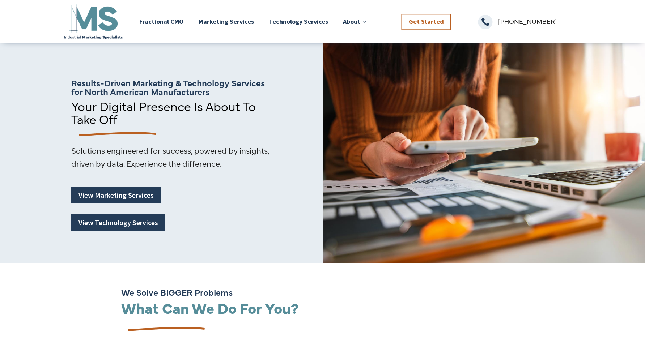 The image size is (645, 360). What do you see at coordinates (174, 113) in the screenshot?
I see `p: Your Digital Presence Is About To Take Off` at bounding box center [174, 113].